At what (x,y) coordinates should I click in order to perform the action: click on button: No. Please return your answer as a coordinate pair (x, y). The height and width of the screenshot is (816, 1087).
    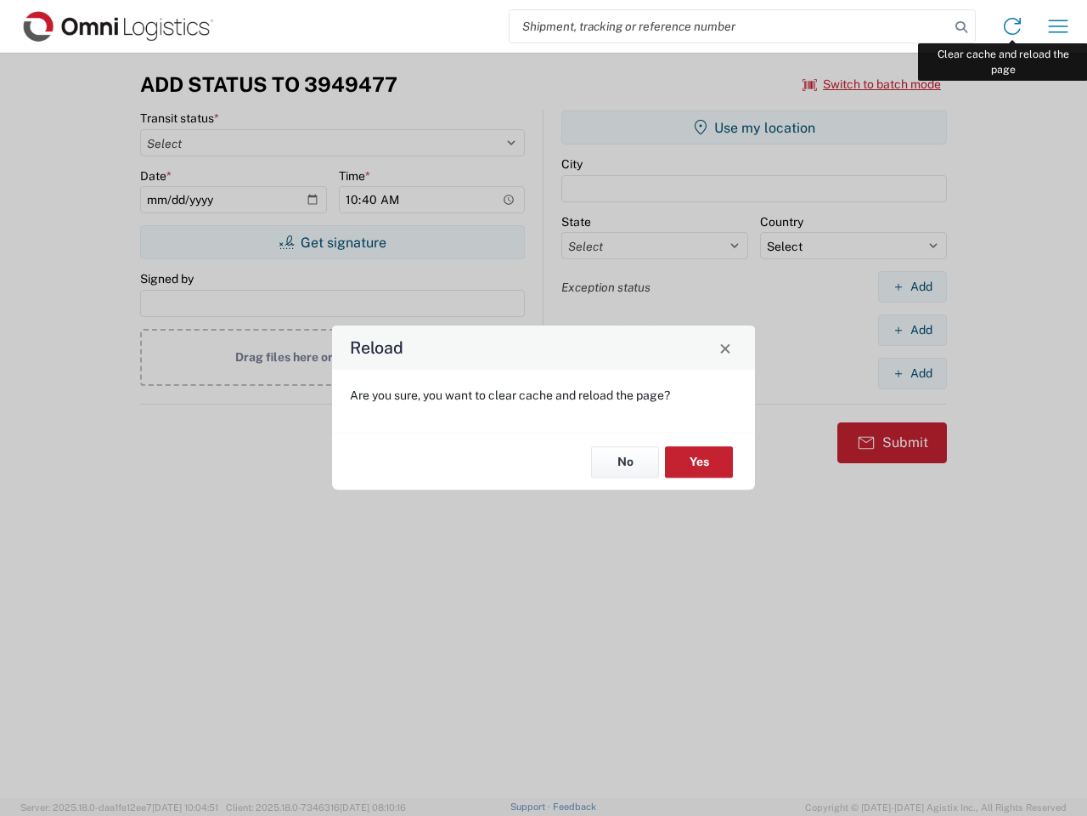
    Looking at the image, I should click on (625, 461).